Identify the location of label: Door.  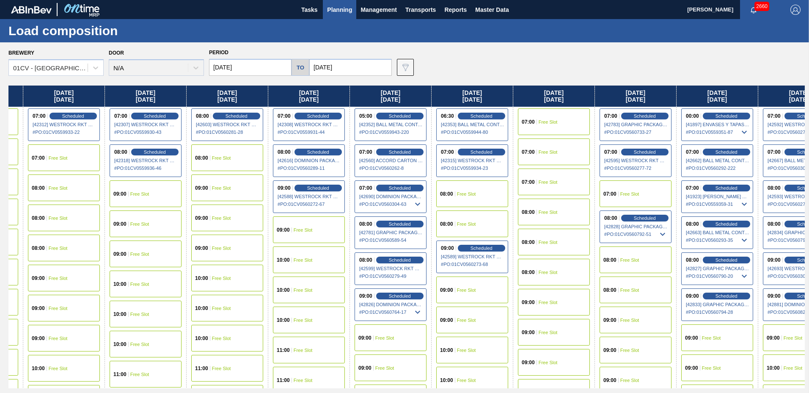
(116, 53).